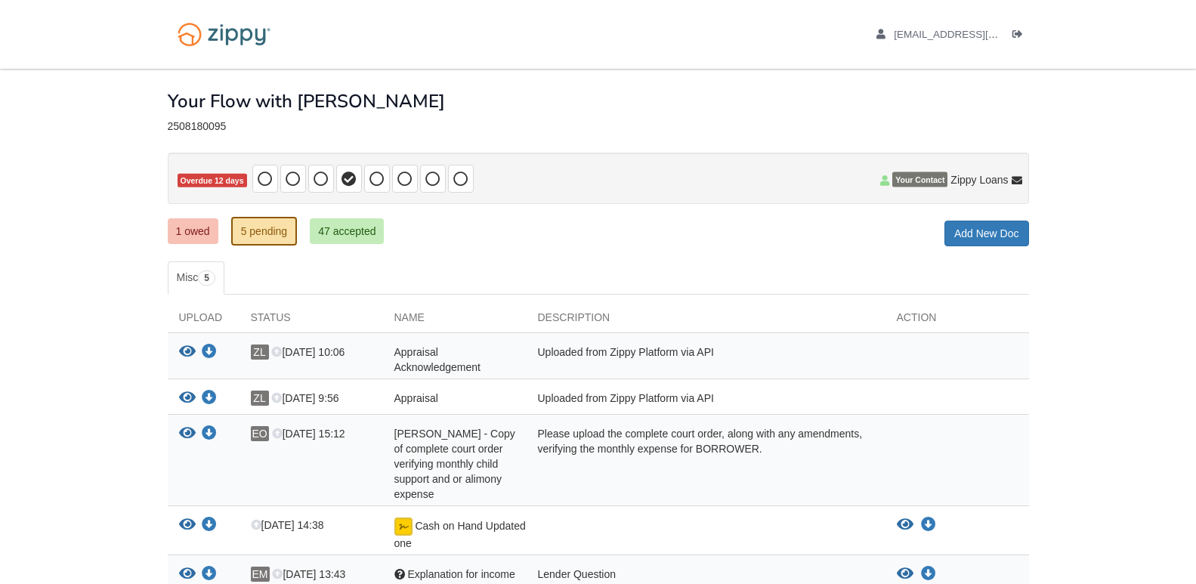 The height and width of the screenshot is (584, 1196). What do you see at coordinates (437, 360) in the screenshot?
I see `span: Appraisal Acknowledgement` at bounding box center [437, 360].